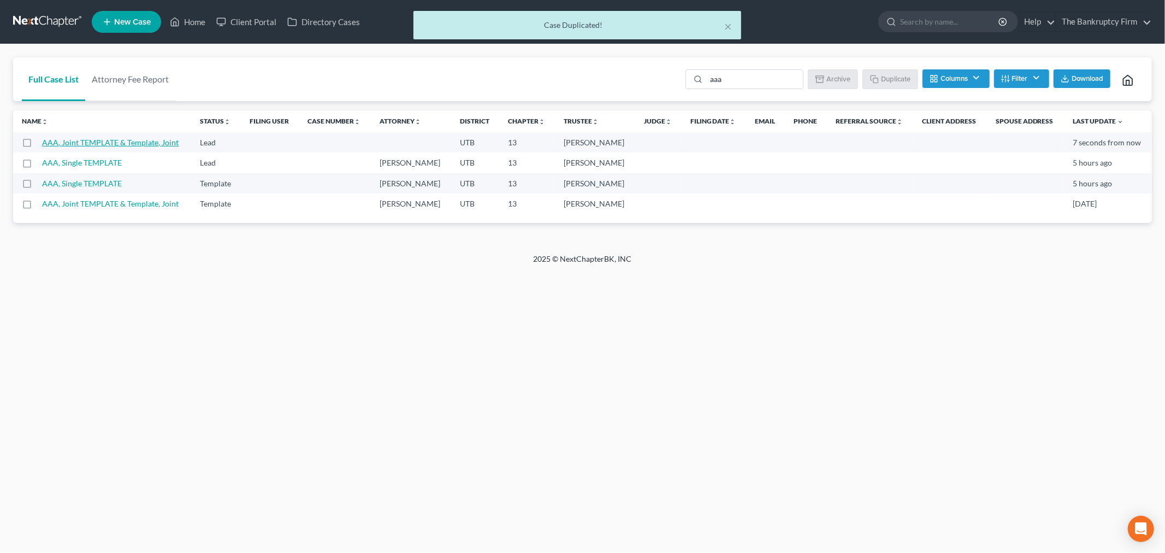 This screenshot has width=1165, height=553. I want to click on th: Email, so click(765, 121).